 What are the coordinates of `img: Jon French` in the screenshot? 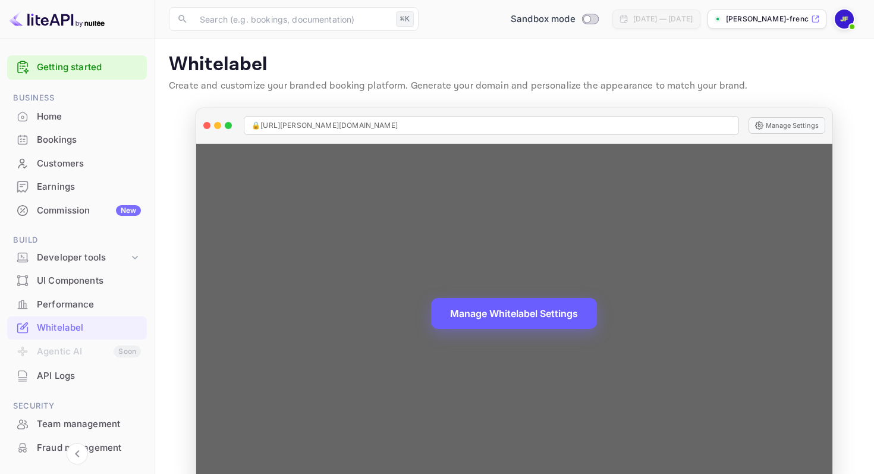 It's located at (844, 19).